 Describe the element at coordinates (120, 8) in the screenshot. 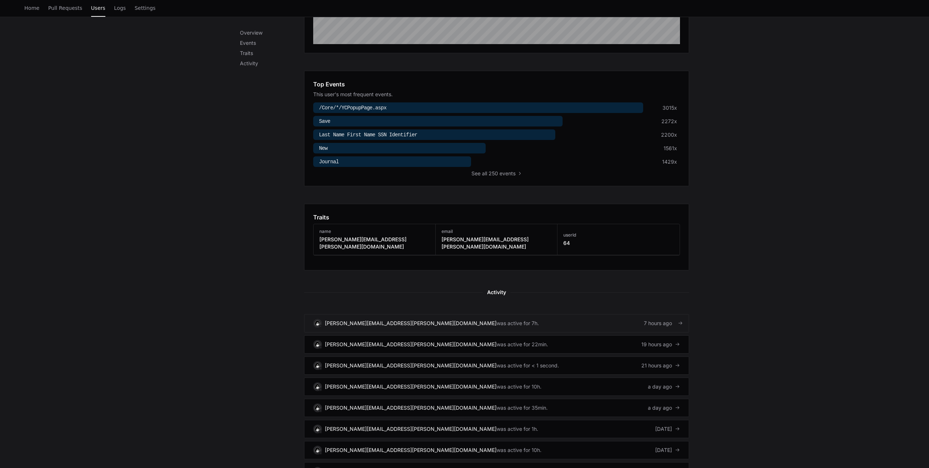

I see `span: Logs` at that location.